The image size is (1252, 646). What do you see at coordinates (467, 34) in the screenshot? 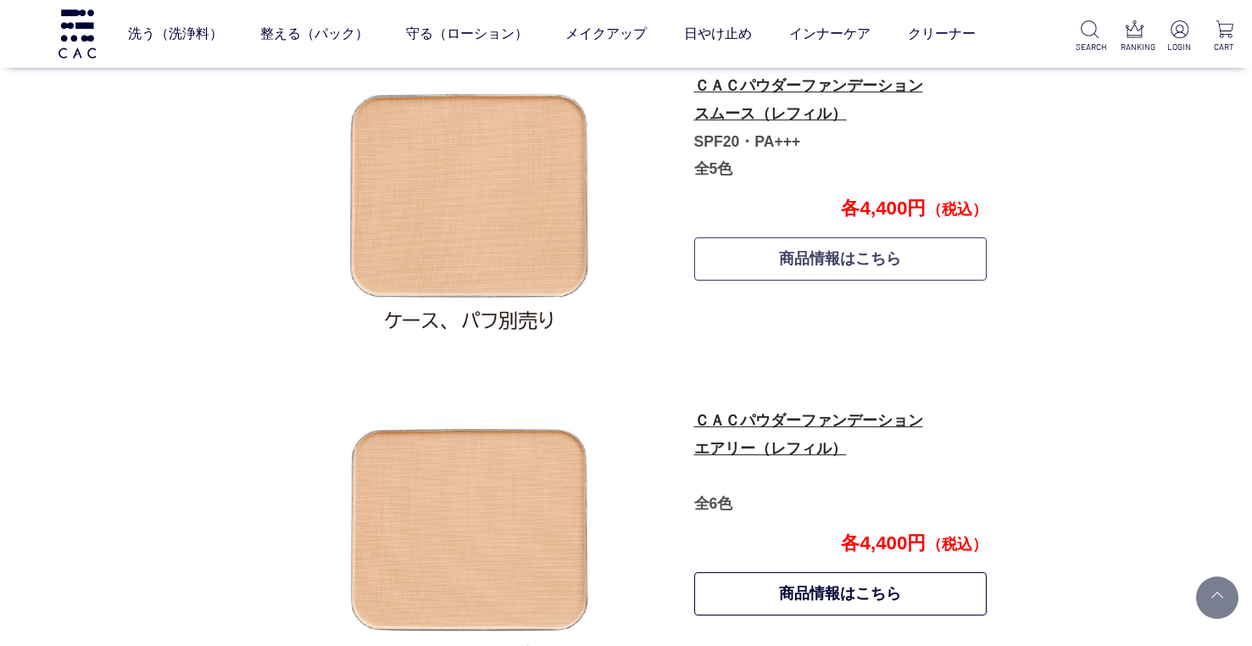
I see `a: 守る（ローション）` at bounding box center [467, 34].